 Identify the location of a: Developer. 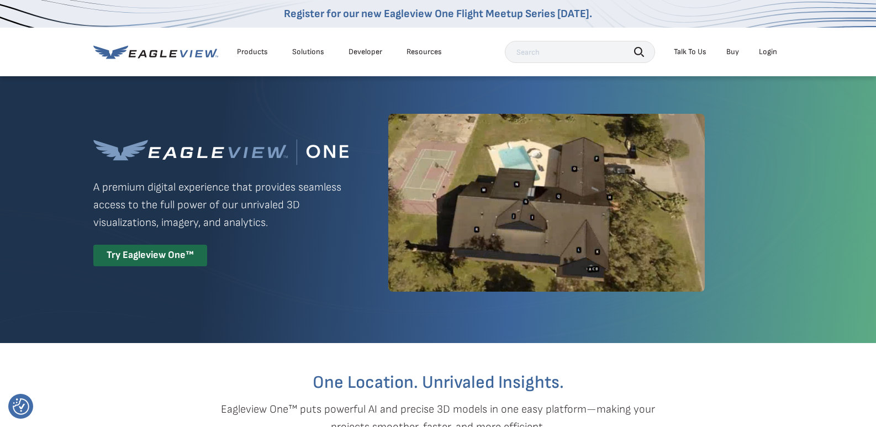
(365, 52).